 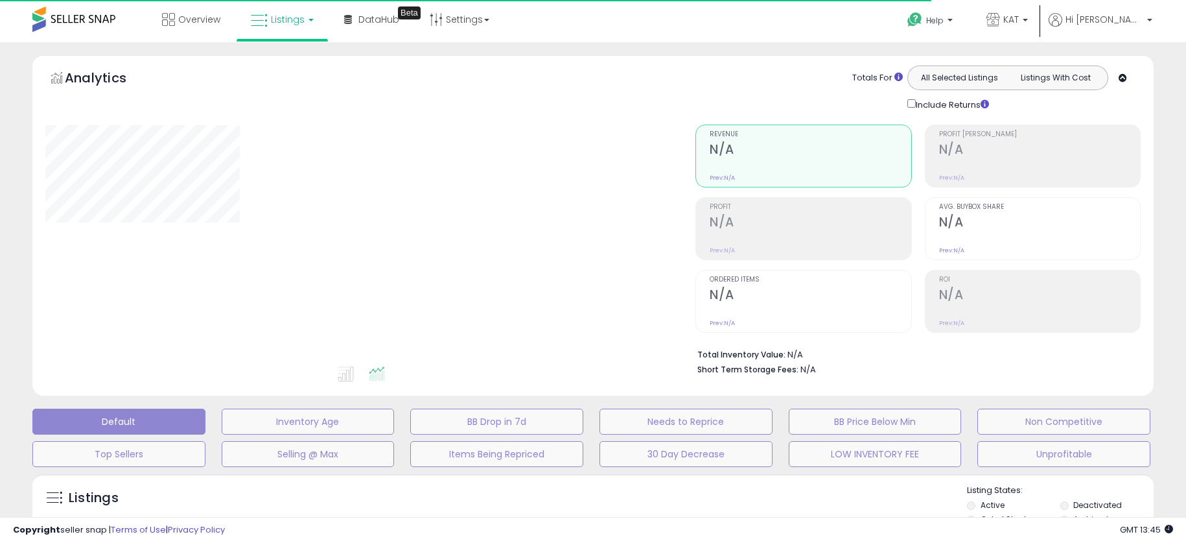 I want to click on span: DataHub, so click(x=379, y=19).